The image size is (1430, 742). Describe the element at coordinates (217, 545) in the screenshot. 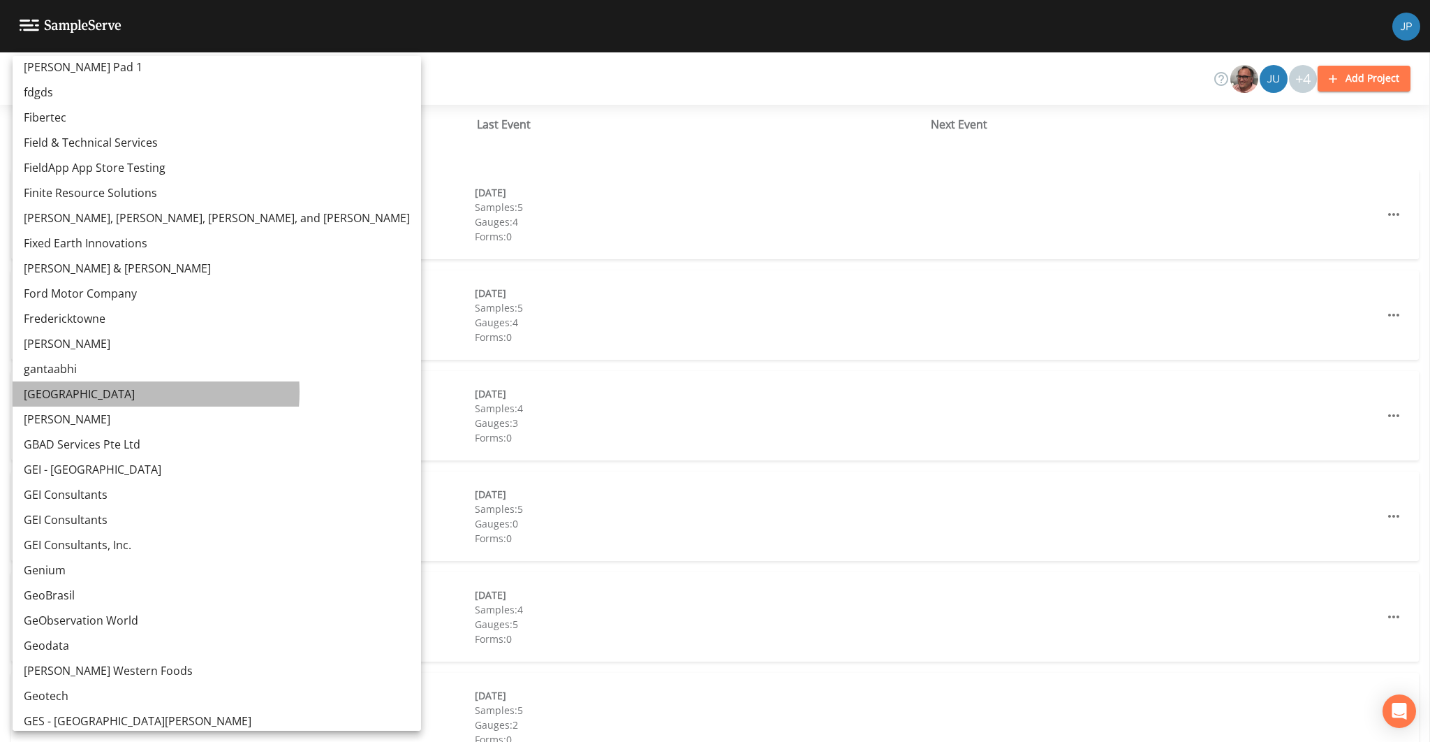

I see `a: GEI Consultants, Inc.` at that location.